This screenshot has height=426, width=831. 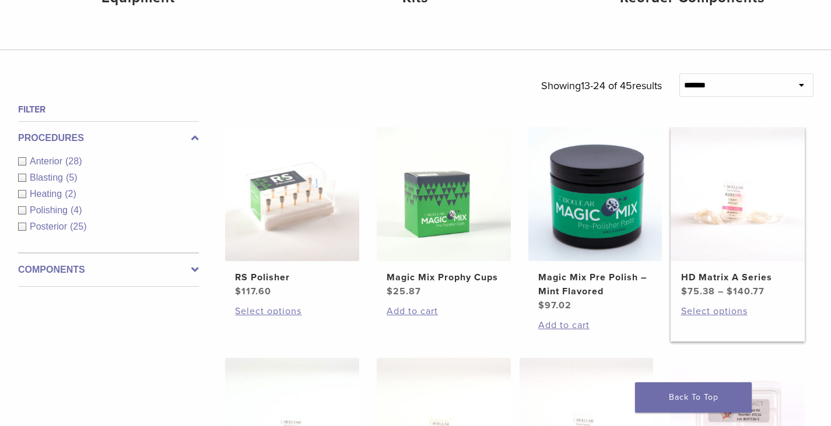 I want to click on a: Add to cart: “Magic Mix Prophy Cups”, so click(x=443, y=312).